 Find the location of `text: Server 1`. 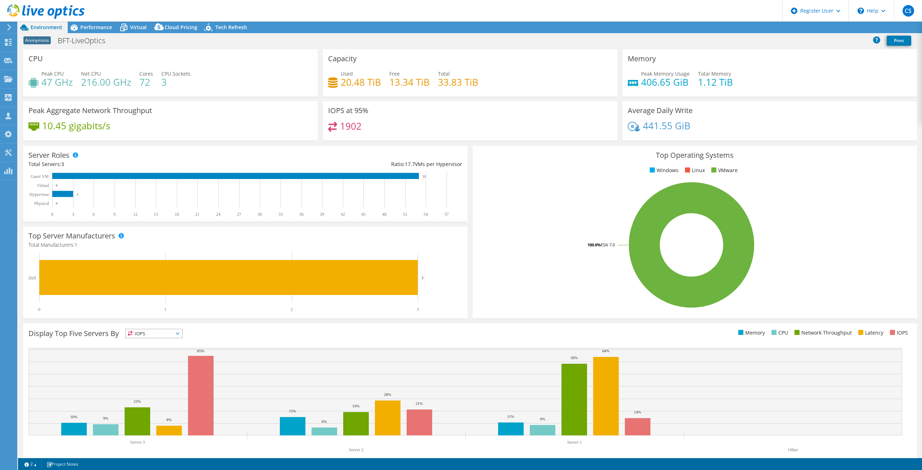

text: Server 1 is located at coordinates (574, 442).